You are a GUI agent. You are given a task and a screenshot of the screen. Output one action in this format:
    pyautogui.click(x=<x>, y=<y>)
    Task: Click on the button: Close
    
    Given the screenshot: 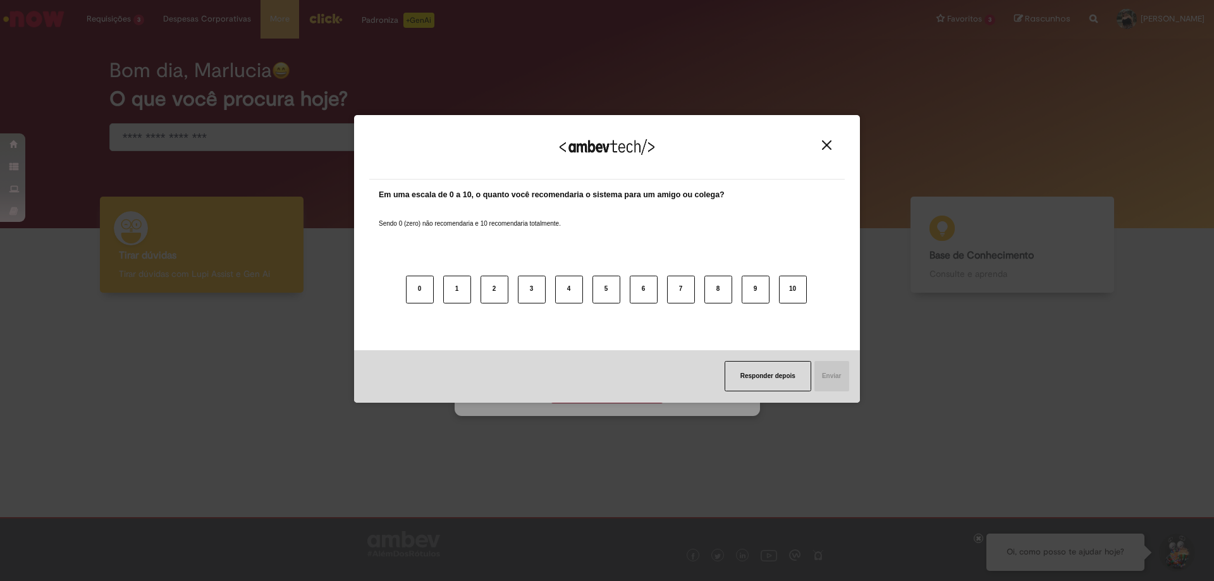 What is the action you would take?
    pyautogui.click(x=826, y=145)
    